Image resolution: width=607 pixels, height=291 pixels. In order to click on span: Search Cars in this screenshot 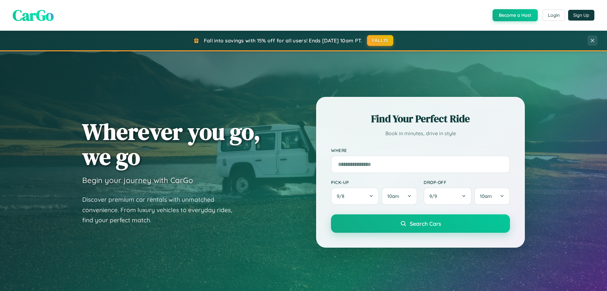, I will do `click(425, 223)`.